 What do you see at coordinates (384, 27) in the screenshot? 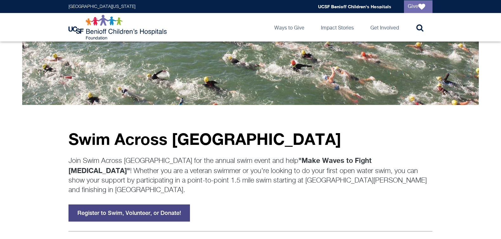
I see `a: Get Involved` at bounding box center [384, 27].